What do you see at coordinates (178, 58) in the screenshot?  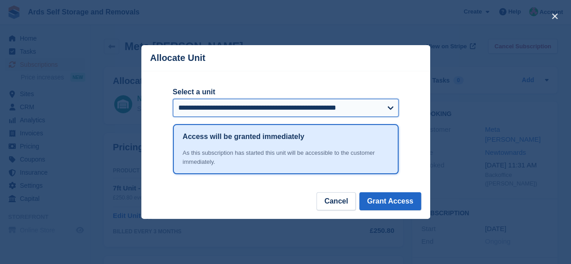 I see `p: Allocate Unit` at bounding box center [178, 58].